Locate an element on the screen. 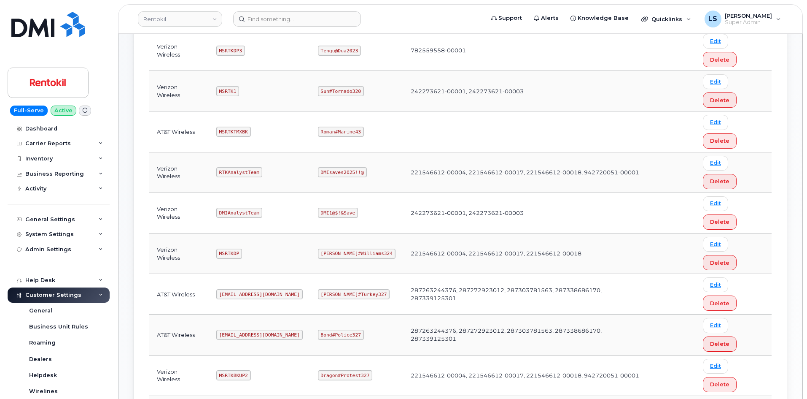 The height and width of the screenshot is (399, 807). div: Luke Schroeder is located at coordinates (743, 19).